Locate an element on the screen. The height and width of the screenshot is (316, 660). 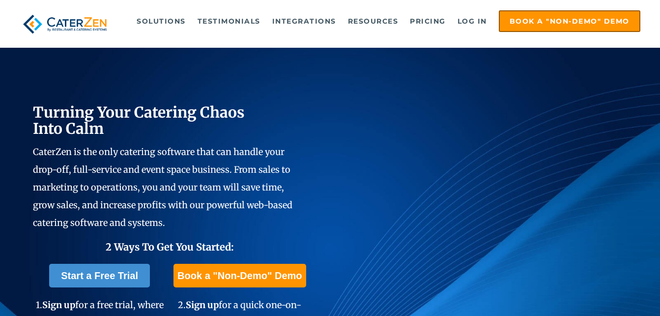
div: Navigation Menu is located at coordinates (383, 21).